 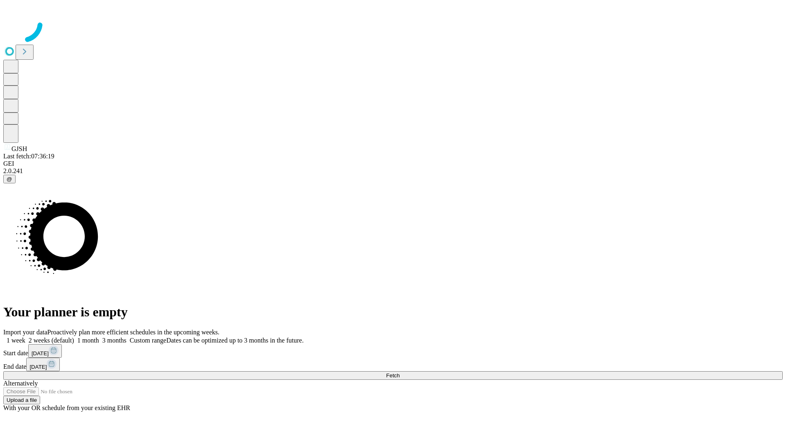 What do you see at coordinates (16, 340) in the screenshot?
I see `span: 1 week` at bounding box center [16, 340].